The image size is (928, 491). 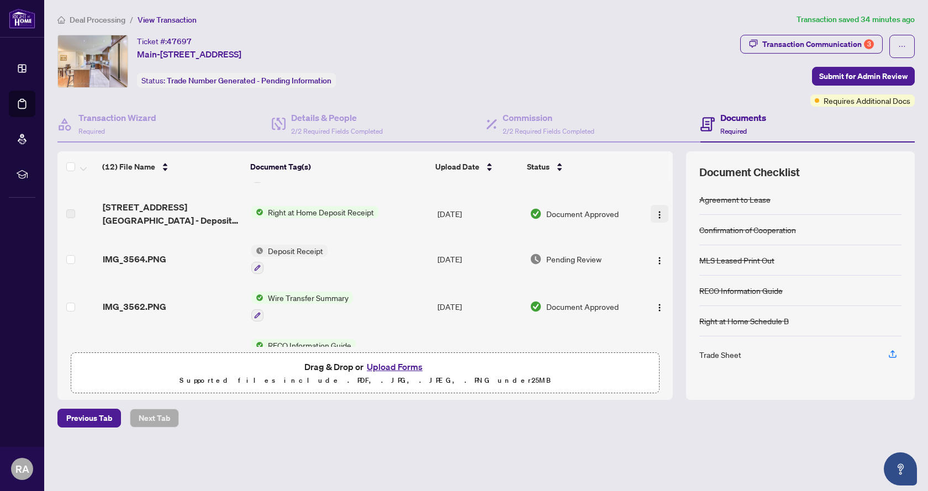 I want to click on span: home, so click(x=61, y=20).